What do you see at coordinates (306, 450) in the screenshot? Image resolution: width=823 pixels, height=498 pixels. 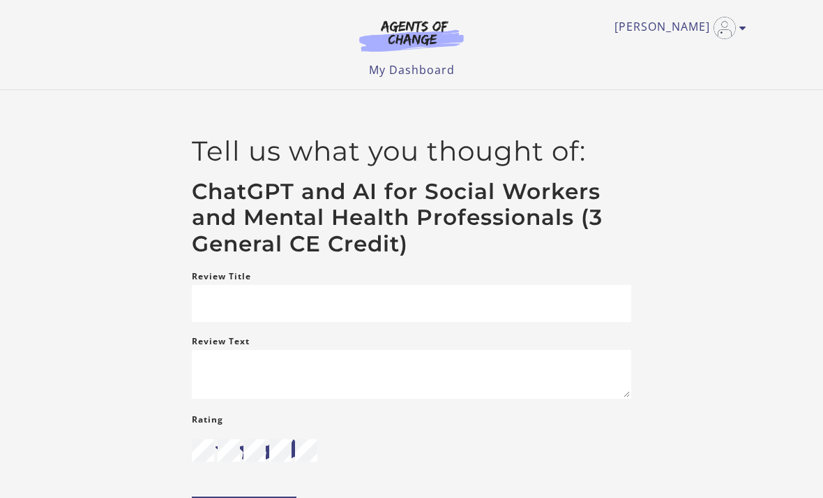 I see `input: 5` at bounding box center [306, 450].